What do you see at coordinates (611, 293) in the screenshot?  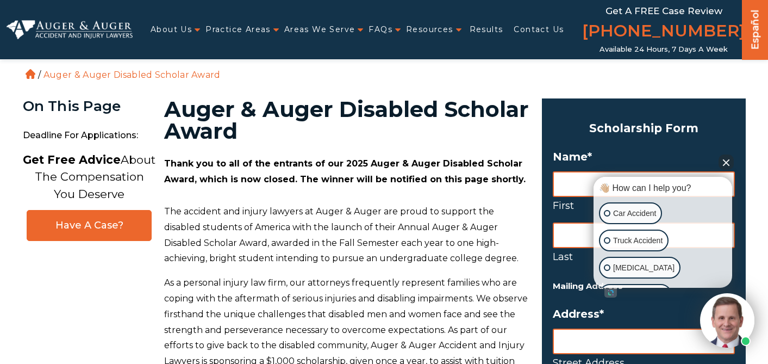 I see `a: Open intaker chat` at bounding box center [611, 293].